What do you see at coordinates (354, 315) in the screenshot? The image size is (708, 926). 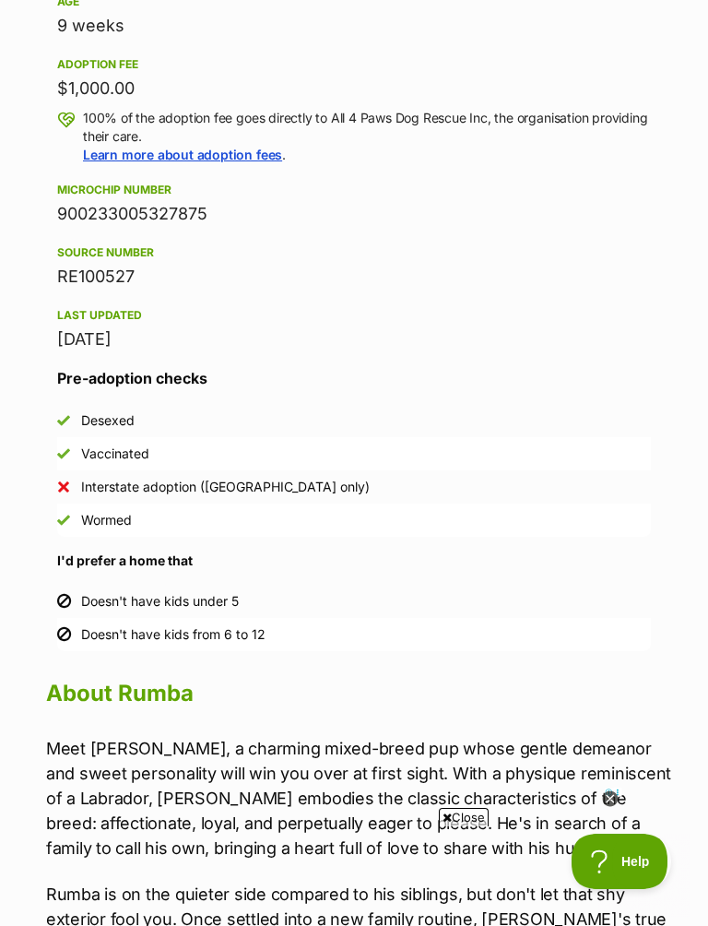 I see `div: Last updated` at bounding box center [354, 315].